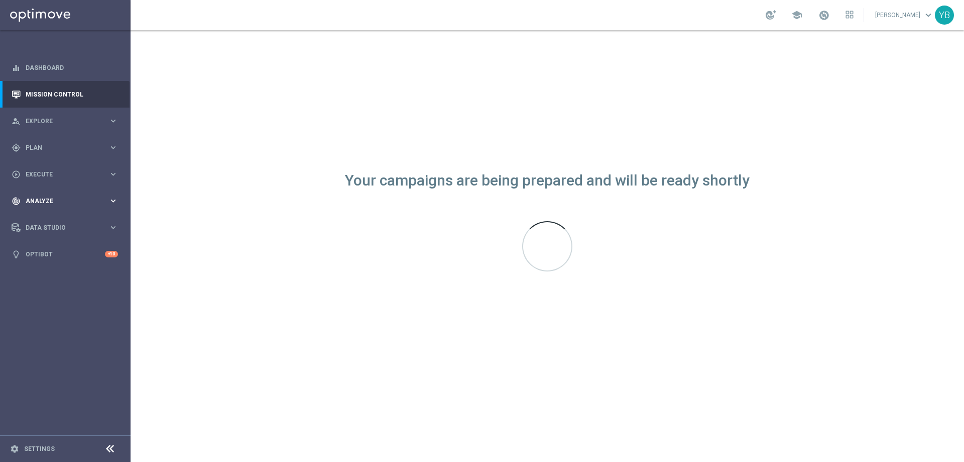 This screenshot has width=964, height=462. Describe the element at coordinates (67, 121) in the screenshot. I see `span: Explore` at that location.